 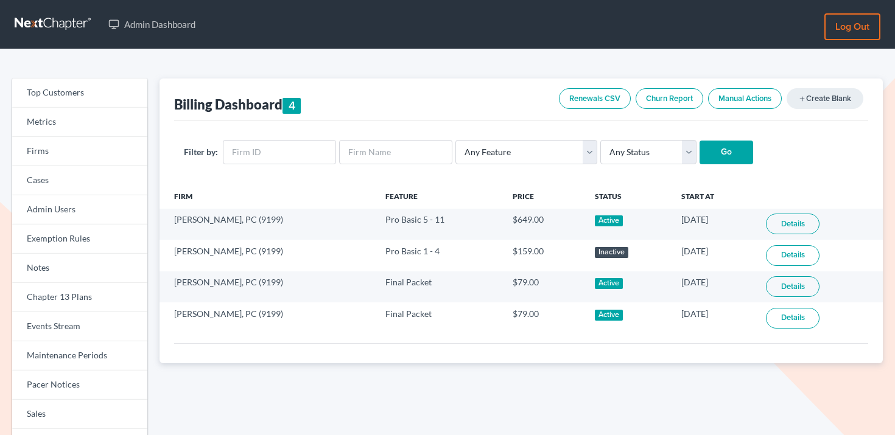 I want to click on th: Firm, so click(x=267, y=197).